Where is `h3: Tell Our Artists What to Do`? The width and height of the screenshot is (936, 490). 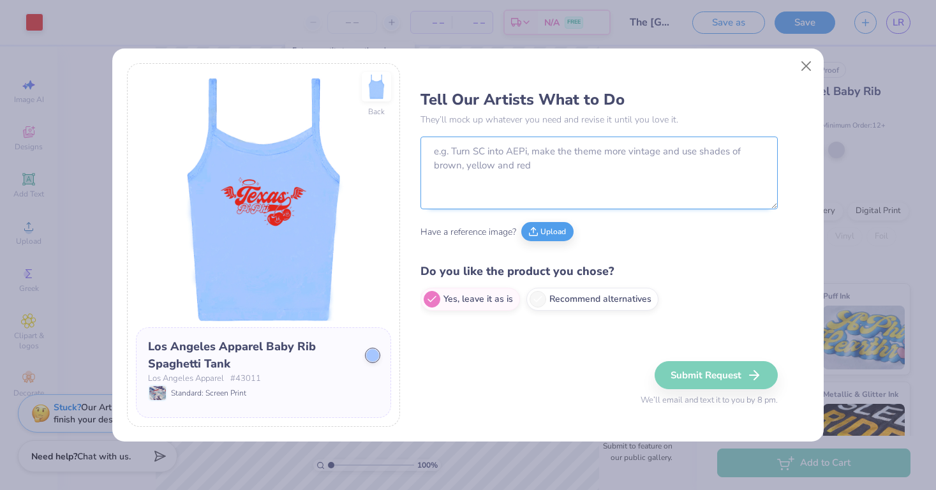 h3: Tell Our Artists What to Do is located at coordinates (599, 100).